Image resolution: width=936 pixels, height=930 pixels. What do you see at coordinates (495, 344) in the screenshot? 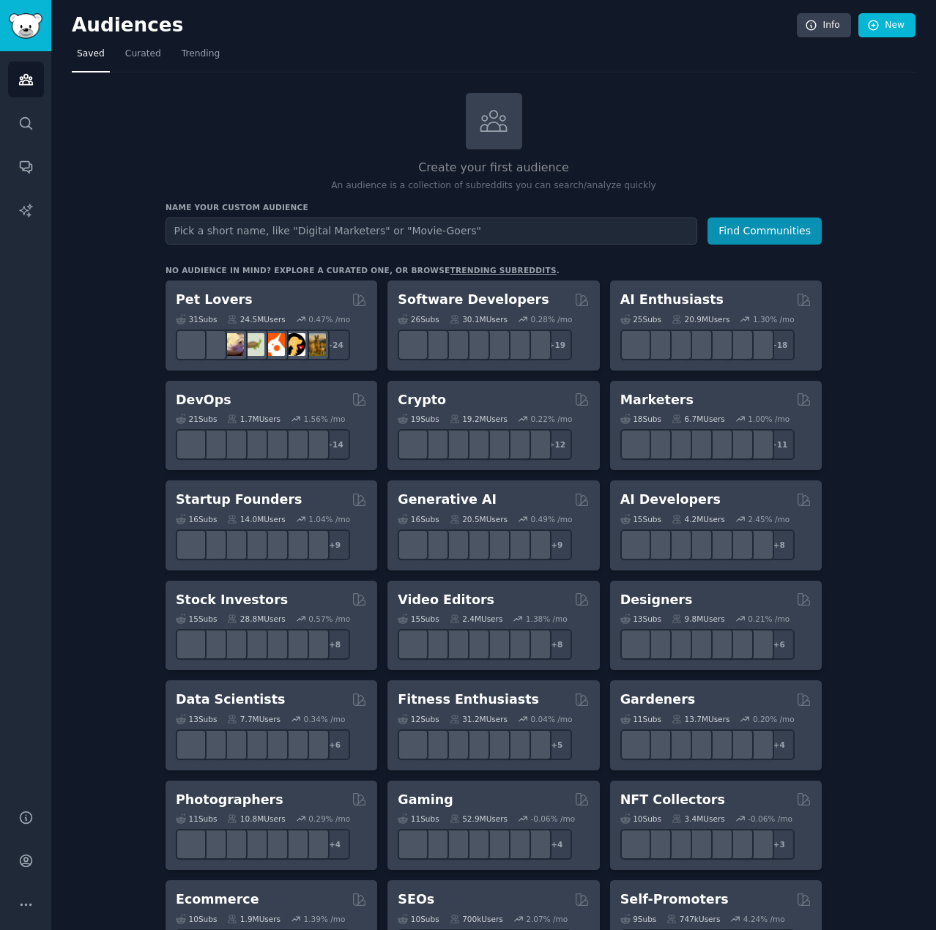
I see `img: reactnative` at bounding box center [495, 344].